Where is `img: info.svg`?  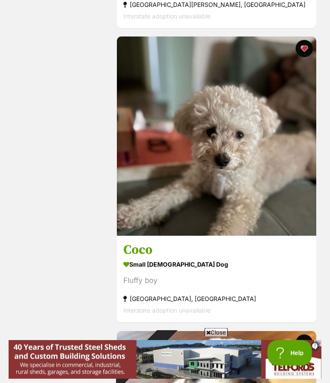
img: info.svg is located at coordinates (315, 347).